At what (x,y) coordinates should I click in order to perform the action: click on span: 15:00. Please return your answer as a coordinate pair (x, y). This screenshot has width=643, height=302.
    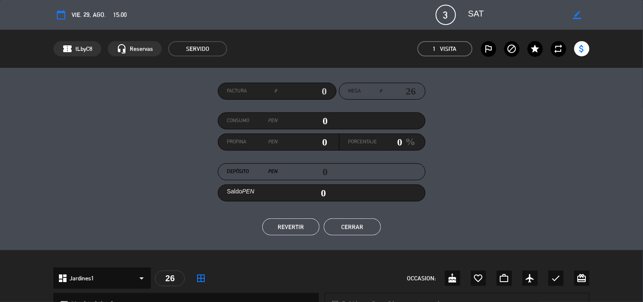
    Looking at the image, I should click on (120, 15).